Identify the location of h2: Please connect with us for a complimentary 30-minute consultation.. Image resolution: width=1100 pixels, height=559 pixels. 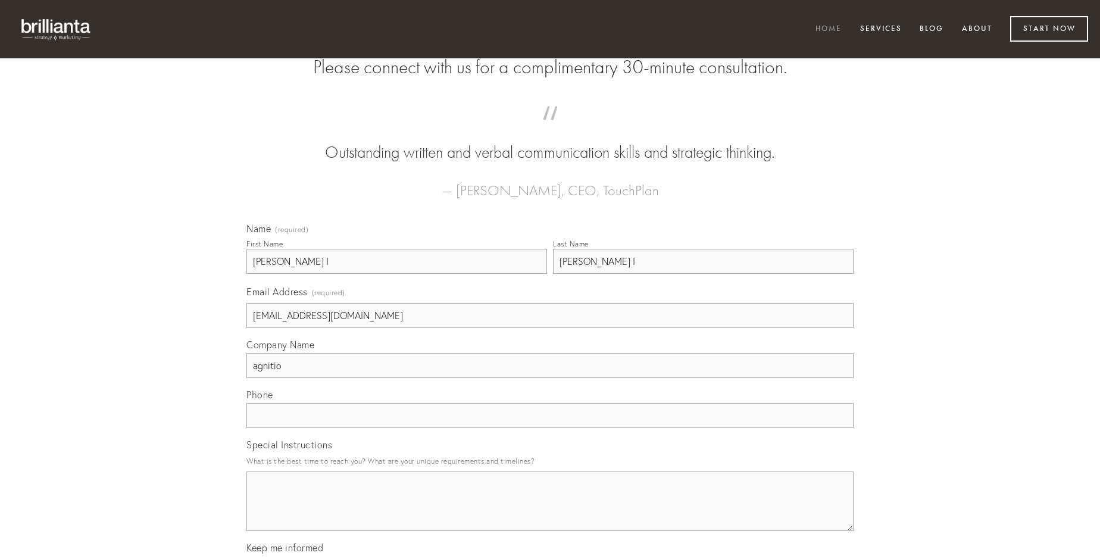
(550, 67).